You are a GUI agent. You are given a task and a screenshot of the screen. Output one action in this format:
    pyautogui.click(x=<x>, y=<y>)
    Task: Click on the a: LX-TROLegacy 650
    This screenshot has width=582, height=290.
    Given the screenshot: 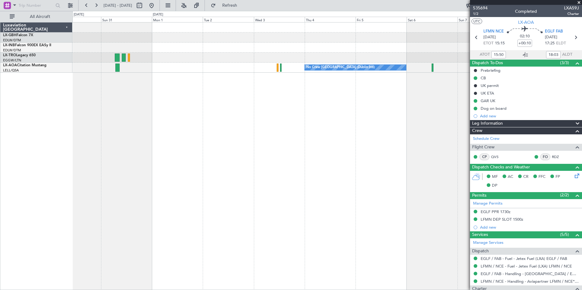 What is the action you would take?
    pyautogui.click(x=19, y=55)
    